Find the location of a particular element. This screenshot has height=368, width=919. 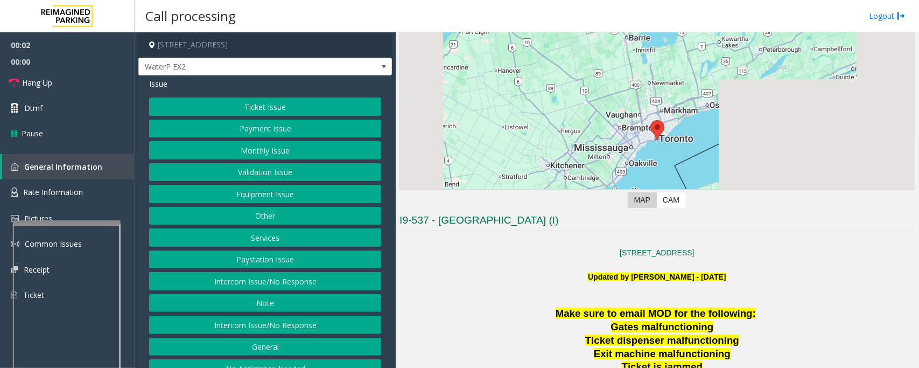

label: CAM is located at coordinates (671, 200).